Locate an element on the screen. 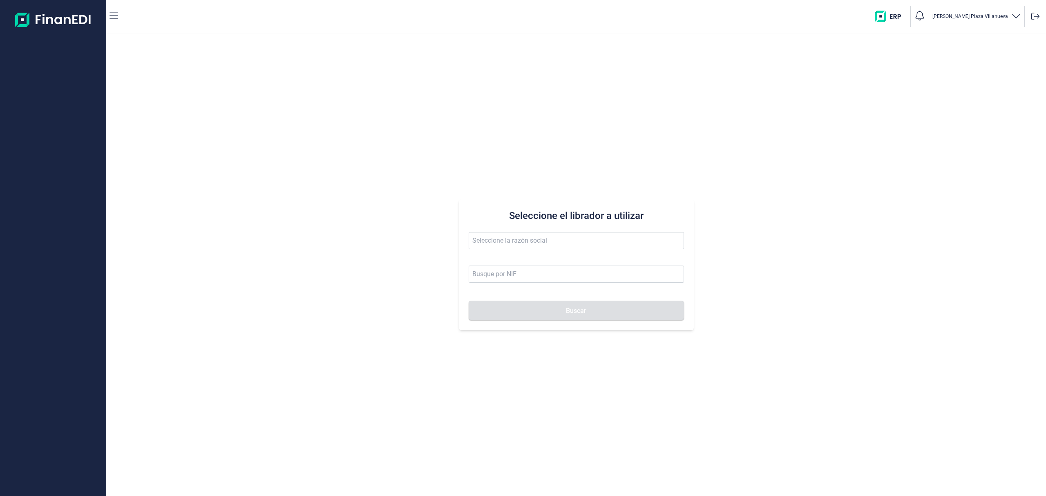  input: Busque por NIF is located at coordinates (576, 274).